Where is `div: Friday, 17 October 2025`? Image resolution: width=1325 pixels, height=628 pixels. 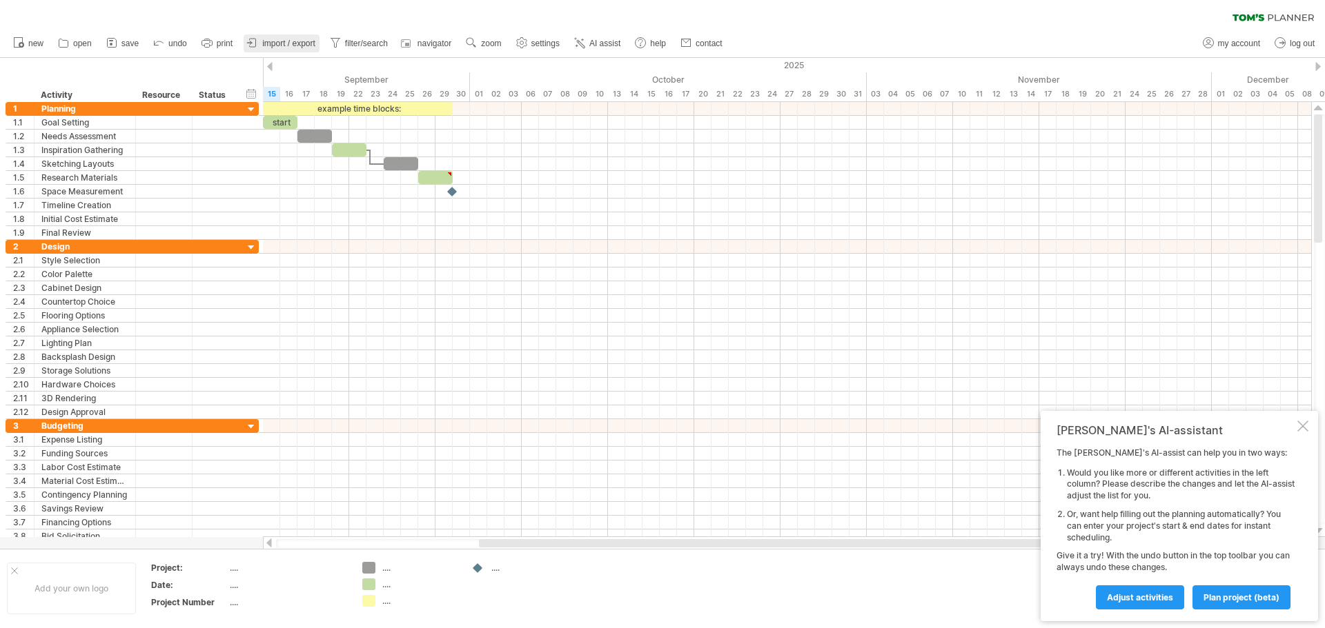
div: Friday, 17 October 2025 is located at coordinates (685, 94).